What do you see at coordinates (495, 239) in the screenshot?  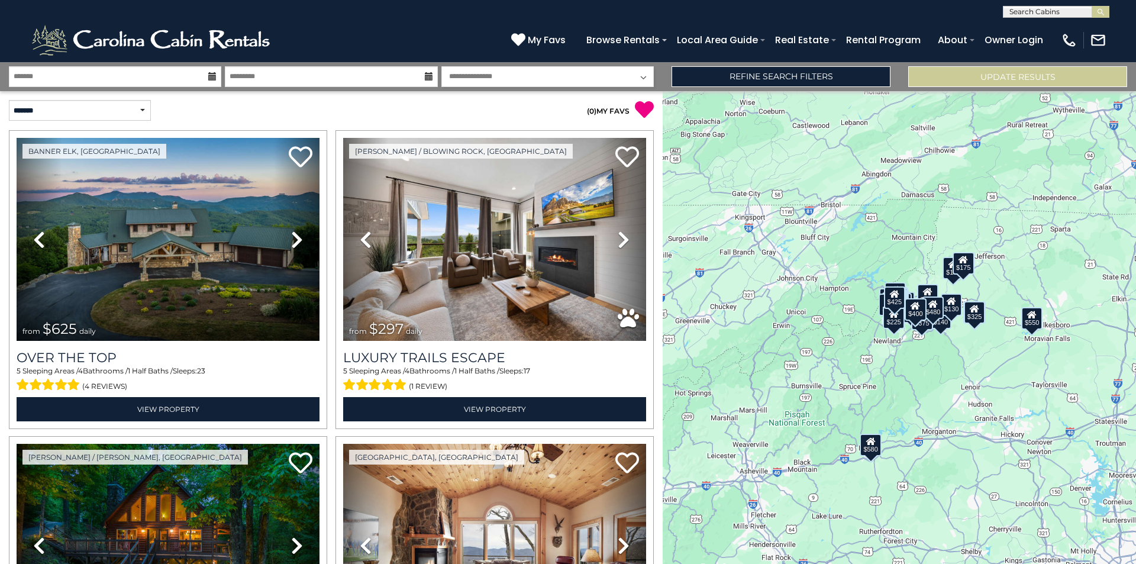 I see `img: thumbnail_168695581.jpeg` at bounding box center [495, 239].